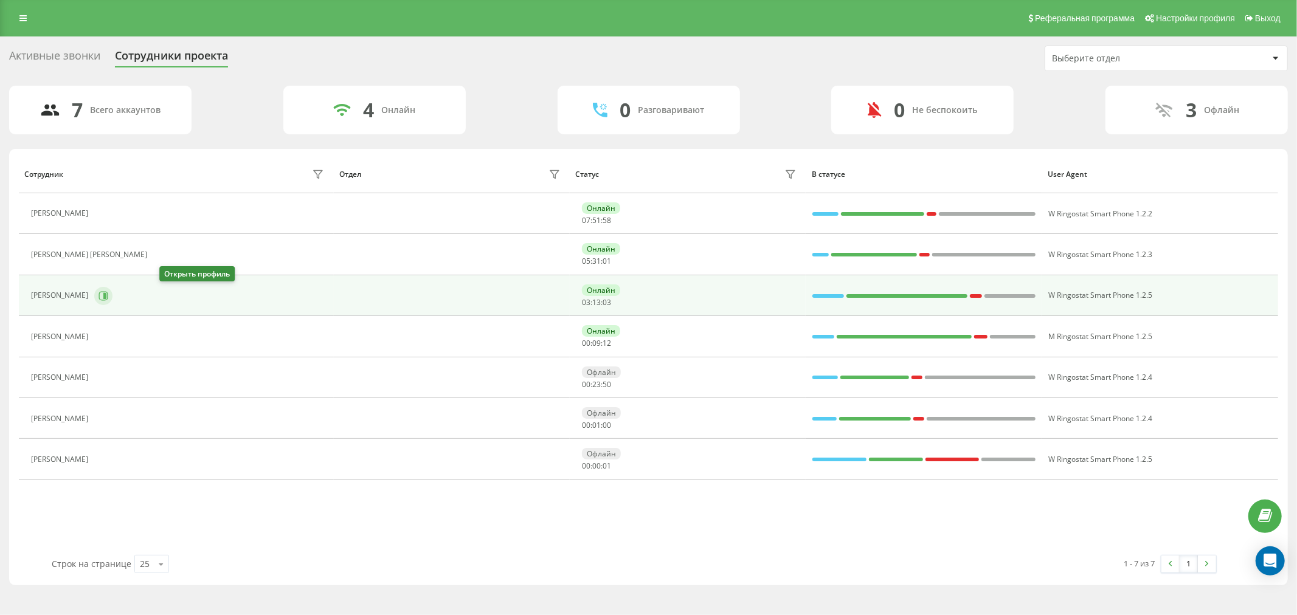  Describe the element at coordinates (1189, 564) in the screenshot. I see `a: 1` at that location.